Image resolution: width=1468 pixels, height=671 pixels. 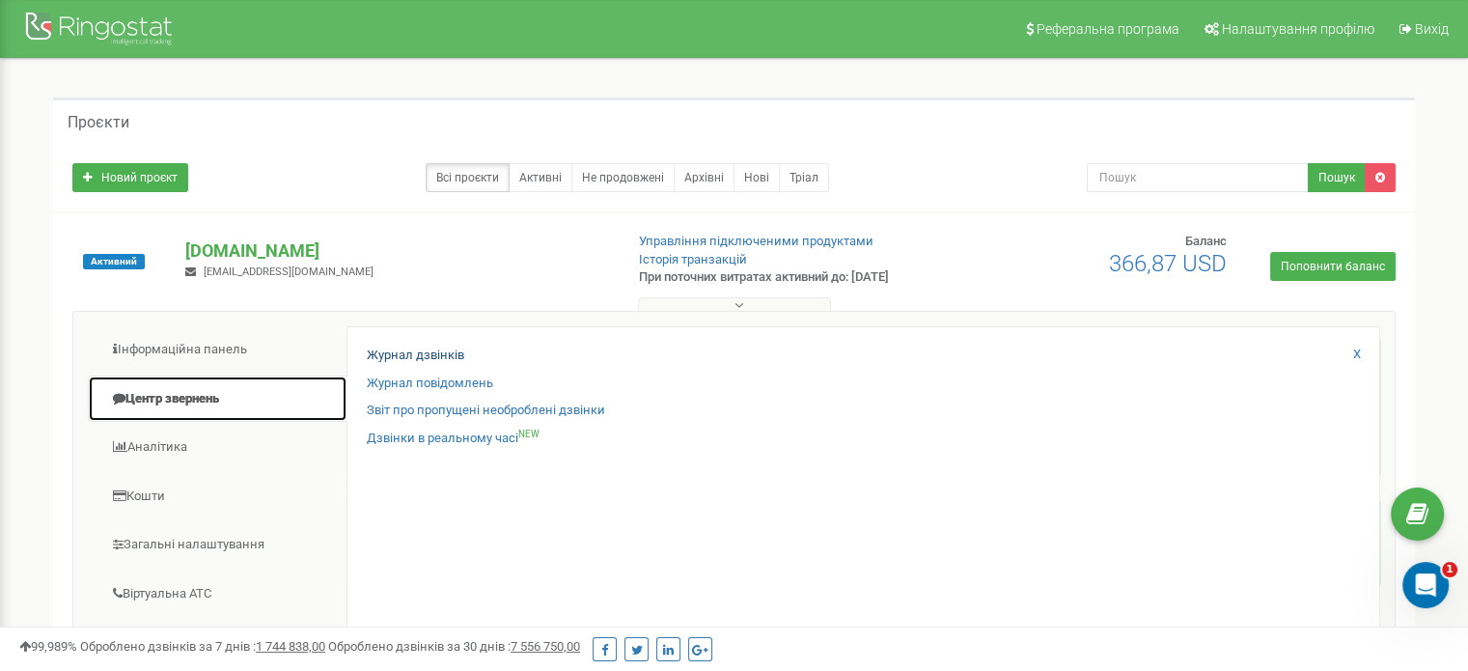 What do you see at coordinates (98, 123) in the screenshot?
I see `h5: Проєкти` at bounding box center [98, 123].